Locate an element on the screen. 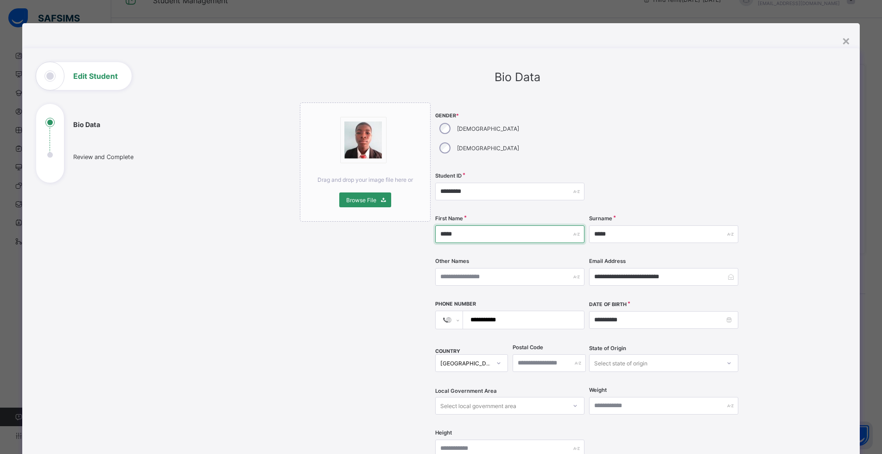  label: Student ID is located at coordinates (448, 176).